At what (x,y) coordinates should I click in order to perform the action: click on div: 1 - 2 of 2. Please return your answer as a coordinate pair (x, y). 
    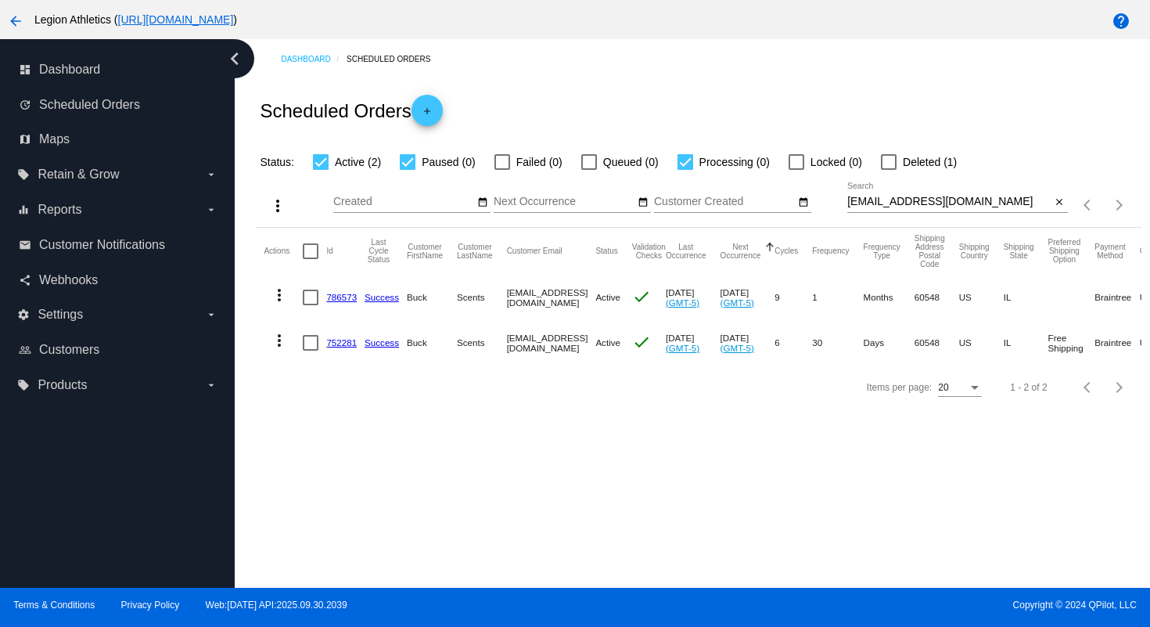
    Looking at the image, I should click on (1028, 387).